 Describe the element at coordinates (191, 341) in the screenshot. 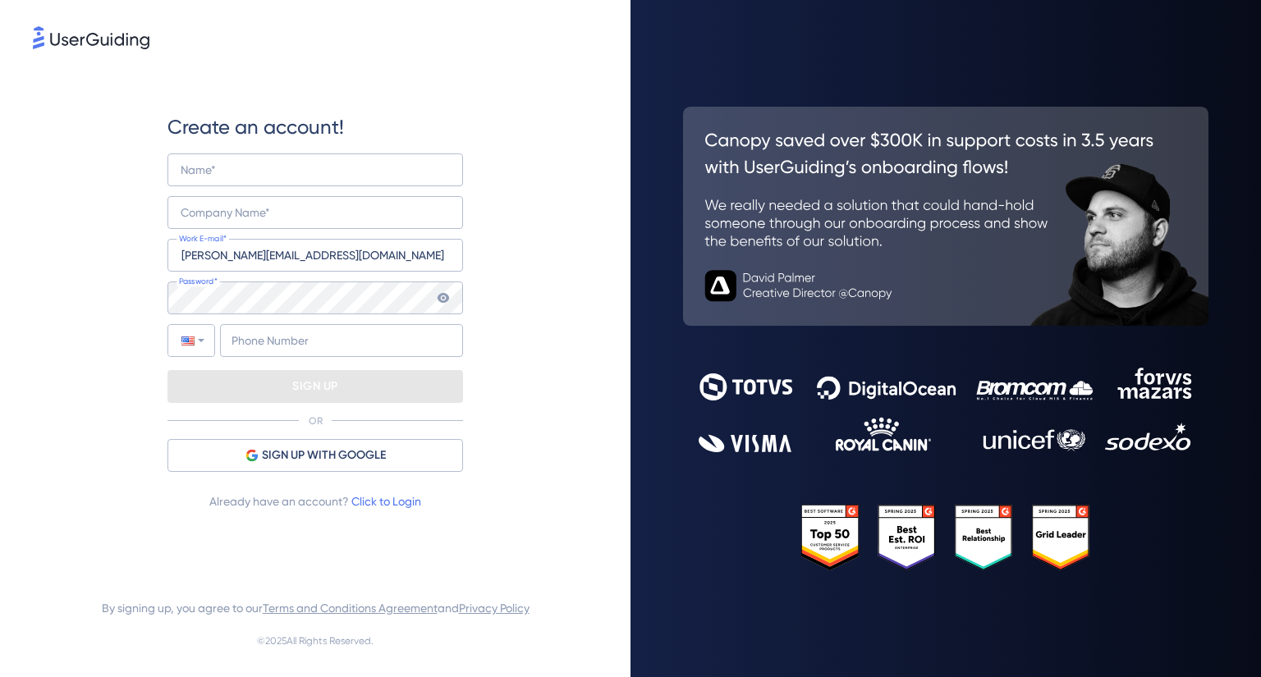

I see `div: United States: + 1` at that location.